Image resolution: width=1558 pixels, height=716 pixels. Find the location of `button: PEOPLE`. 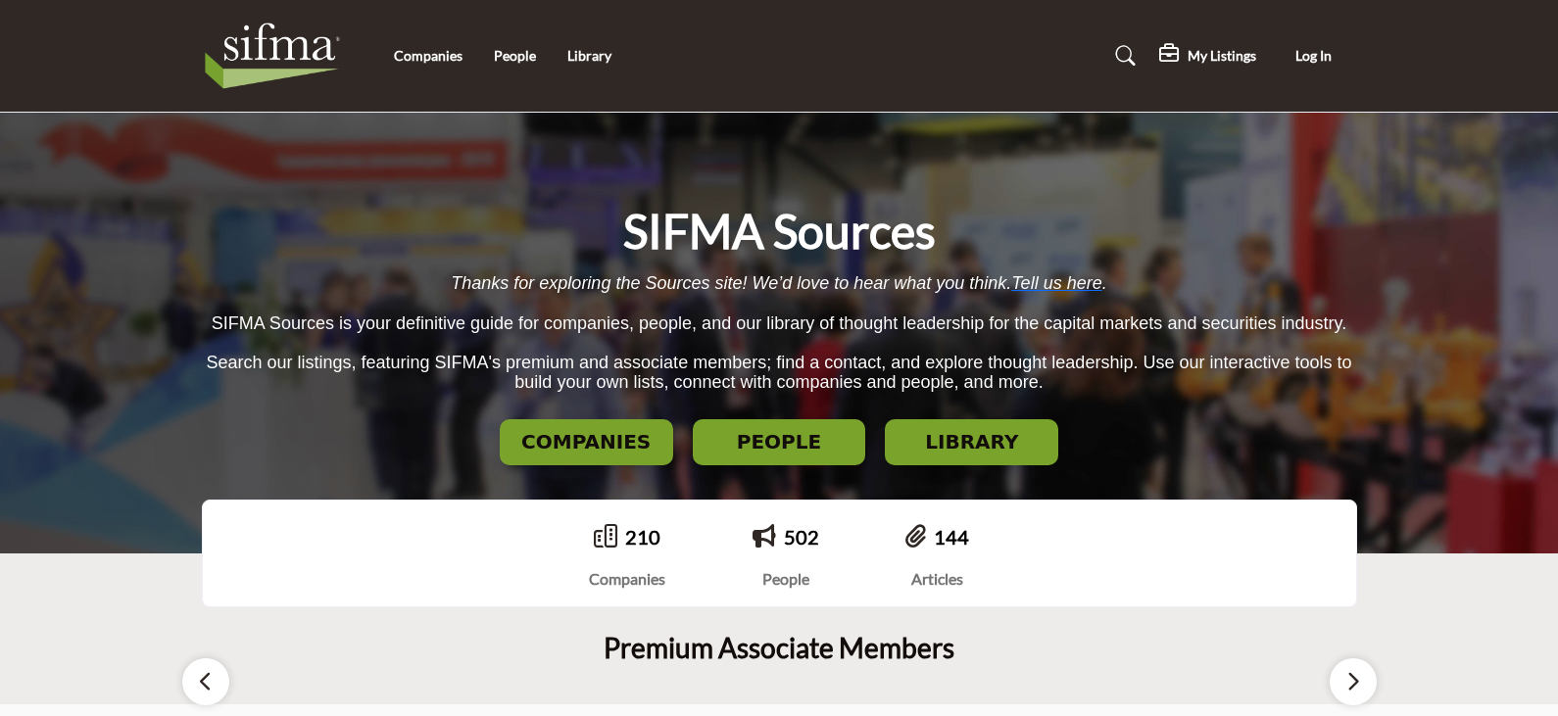

button: PEOPLE is located at coordinates (779, 442).